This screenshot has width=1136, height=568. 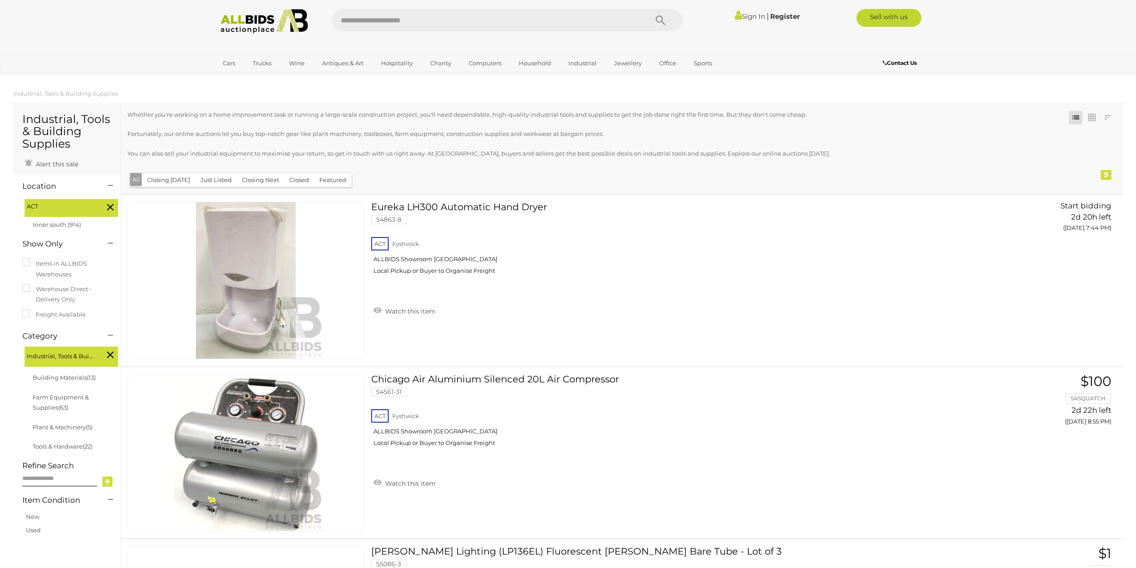 What do you see at coordinates (299, 180) in the screenshot?
I see `button: Closed` at bounding box center [299, 180].